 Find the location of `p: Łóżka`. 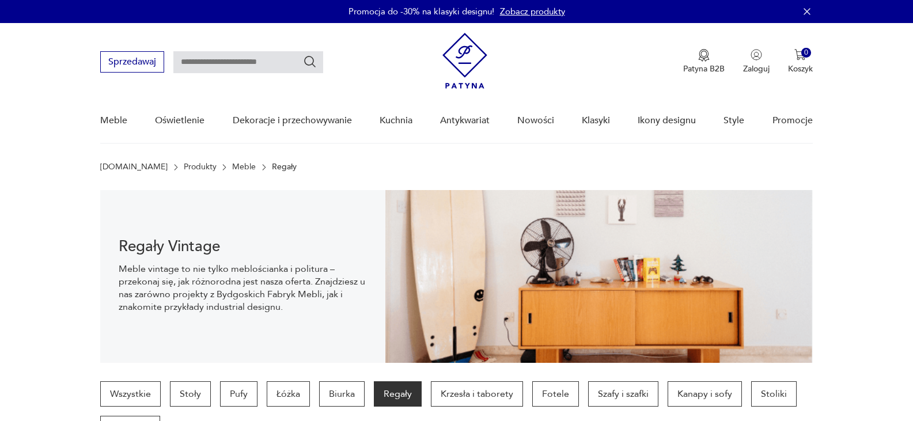

p: Łóżka is located at coordinates (288, 394).